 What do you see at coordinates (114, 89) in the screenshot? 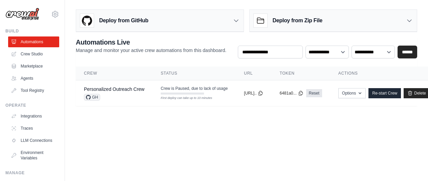
I see `a: Personalized Outreach Crew` at bounding box center [114, 89].